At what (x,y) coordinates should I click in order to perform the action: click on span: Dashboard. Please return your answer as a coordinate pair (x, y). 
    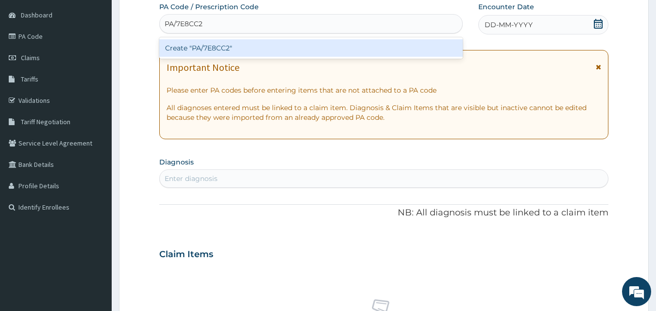
    Looking at the image, I should click on (36, 15).